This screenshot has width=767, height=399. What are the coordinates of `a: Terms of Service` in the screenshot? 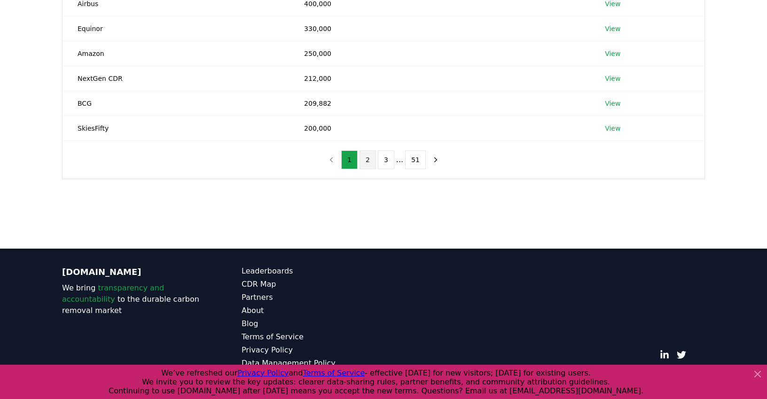 It's located at (312, 337).